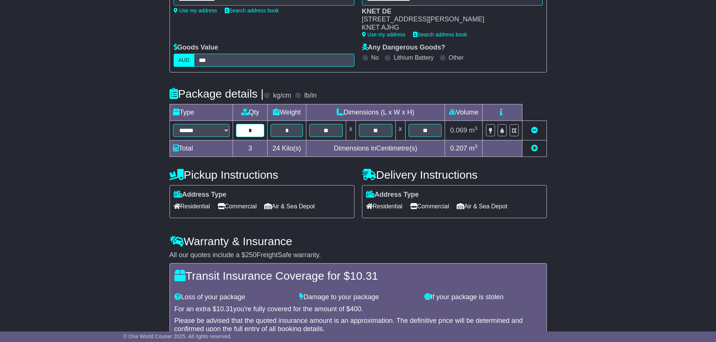 The height and width of the screenshot is (342, 716). What do you see at coordinates (233, 298) in the screenshot?
I see `div: Loss of your package` at bounding box center [233, 298].